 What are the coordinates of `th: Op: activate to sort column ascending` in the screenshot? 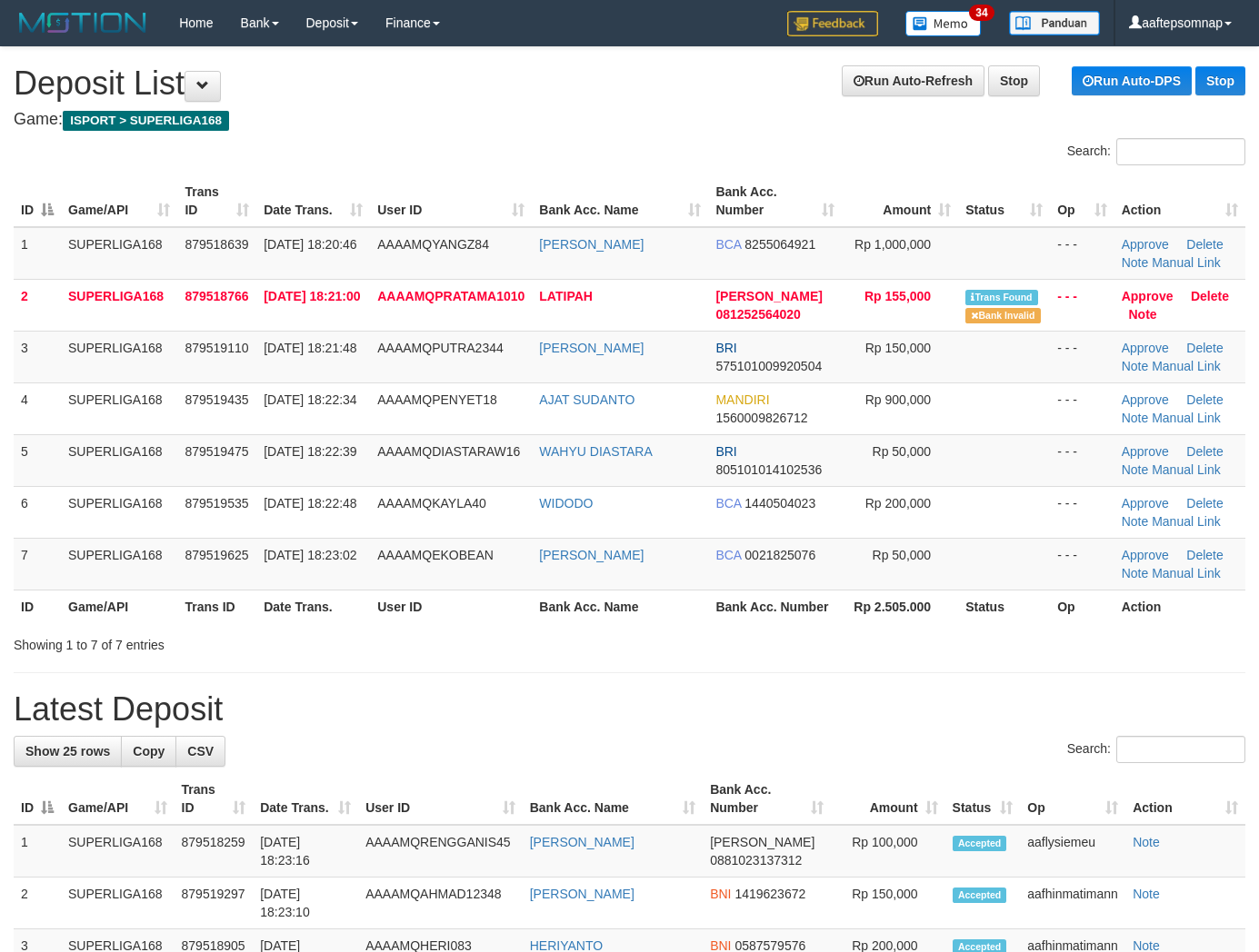 It's located at (1073, 799).